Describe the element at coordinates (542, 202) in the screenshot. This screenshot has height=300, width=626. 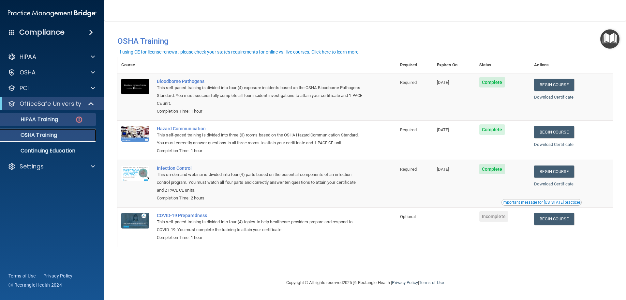
I see `button: Read this if you are a dental practitioner in the state of CA` at that location.